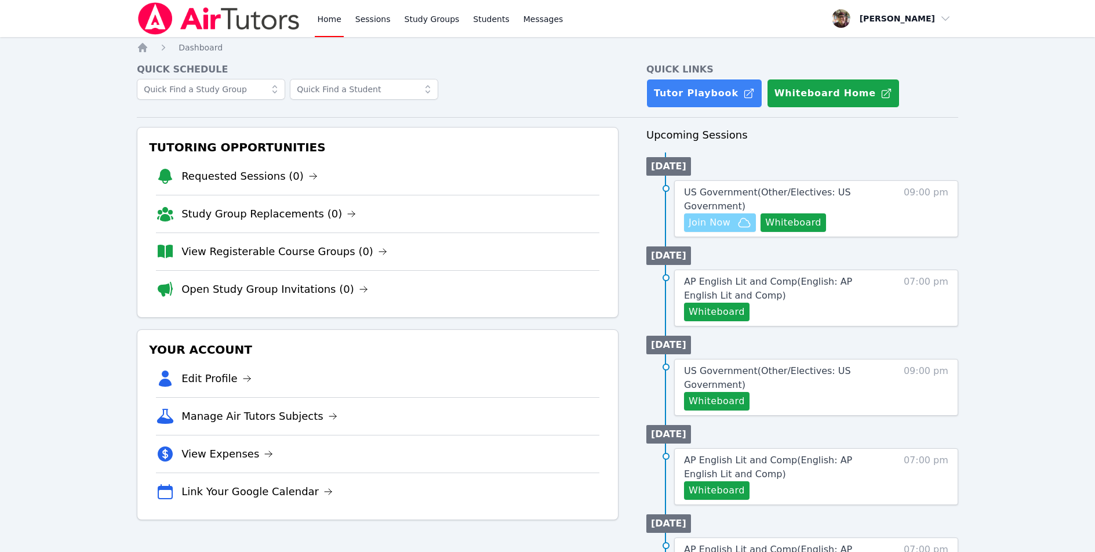  Describe the element at coordinates (211, 89) in the screenshot. I see `input: Quick Find a Study Group` at that location.